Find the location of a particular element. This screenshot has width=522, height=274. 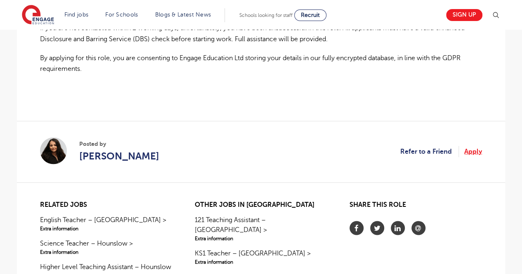

a: Refer to a Friend is located at coordinates (429, 151).